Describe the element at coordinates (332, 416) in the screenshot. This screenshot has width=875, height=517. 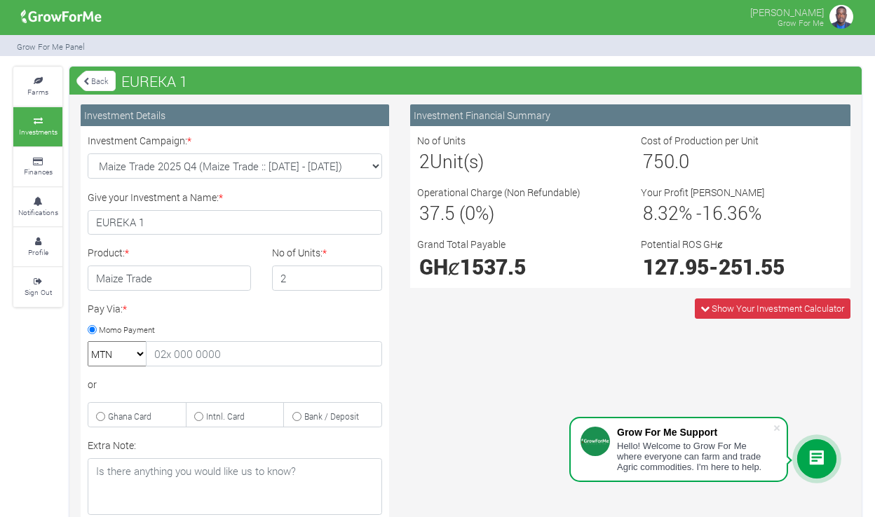
I see `small: Bank / Deposit` at that location.